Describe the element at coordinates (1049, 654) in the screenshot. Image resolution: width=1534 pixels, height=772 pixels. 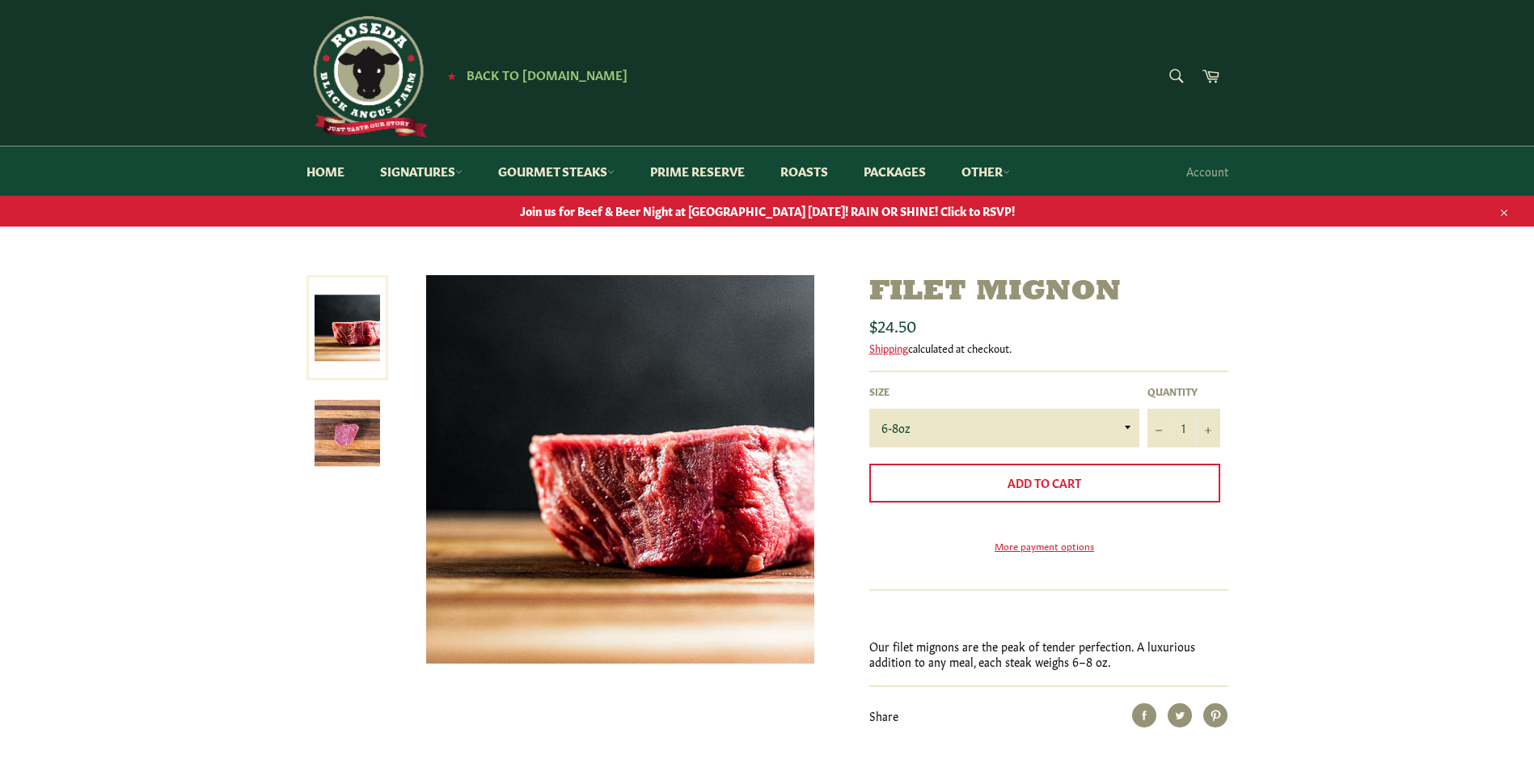
I see `p: Our filet mignons are the peak of tender perfection. A luxurious addition to any meal, each steak...` at that location.